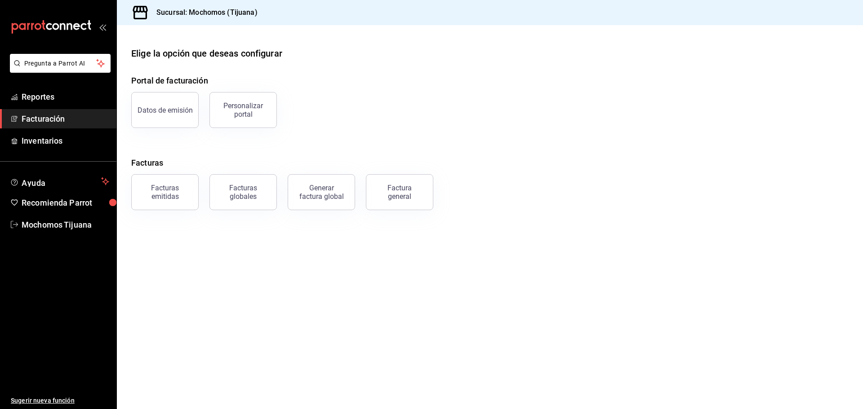 This screenshot has height=409, width=863. I want to click on span: Sugerir nueva función, so click(60, 401).